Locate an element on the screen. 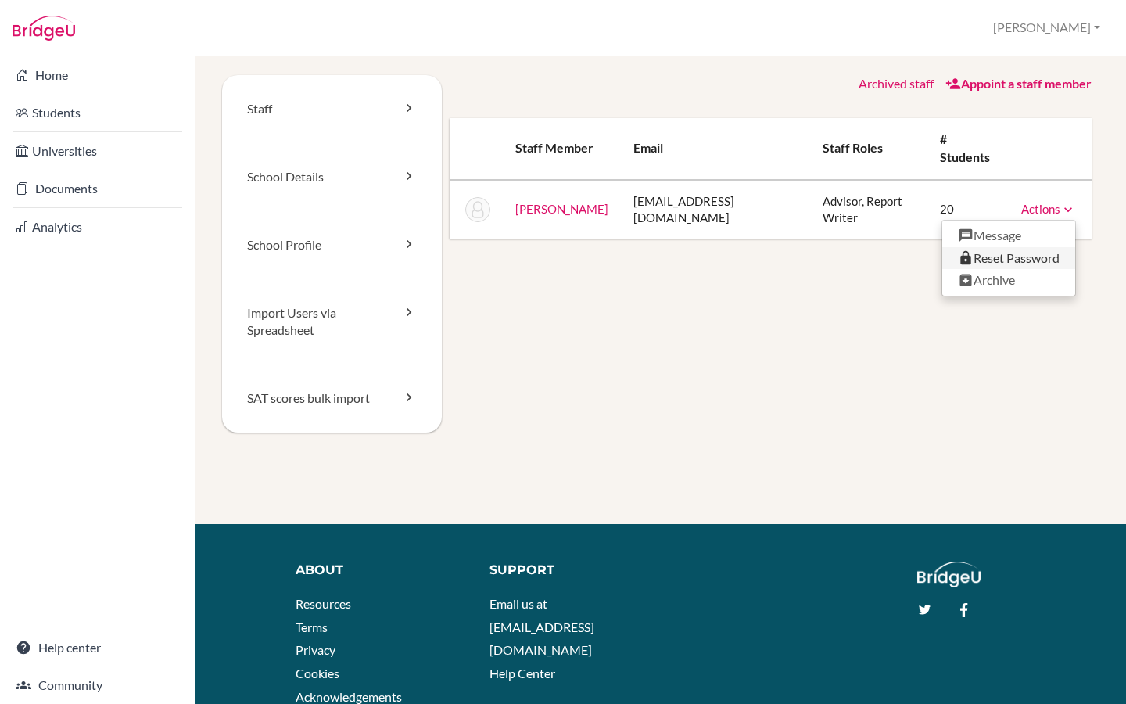  a: Analytics is located at coordinates (97, 227).